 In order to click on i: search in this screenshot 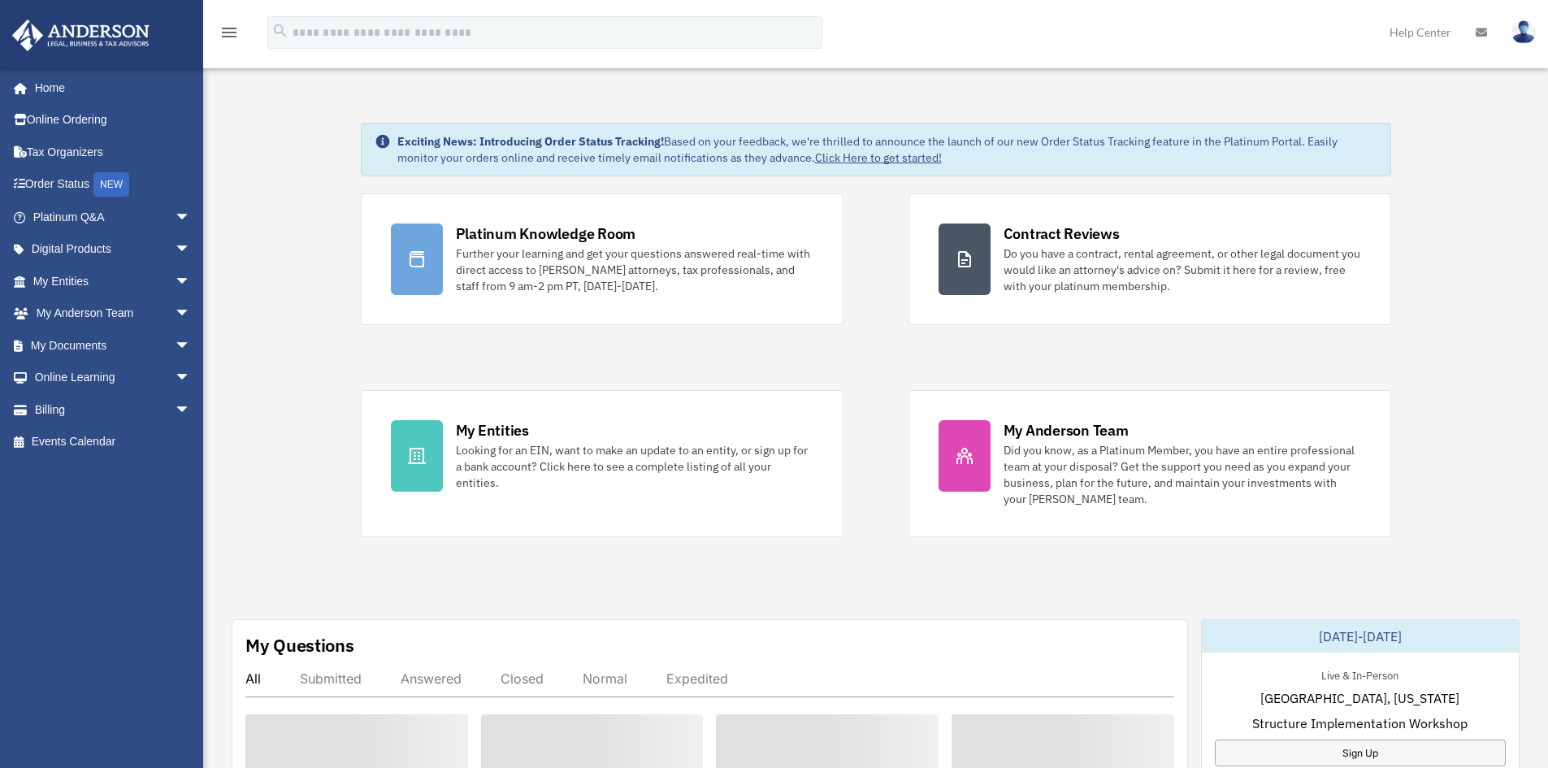, I will do `click(280, 31)`.